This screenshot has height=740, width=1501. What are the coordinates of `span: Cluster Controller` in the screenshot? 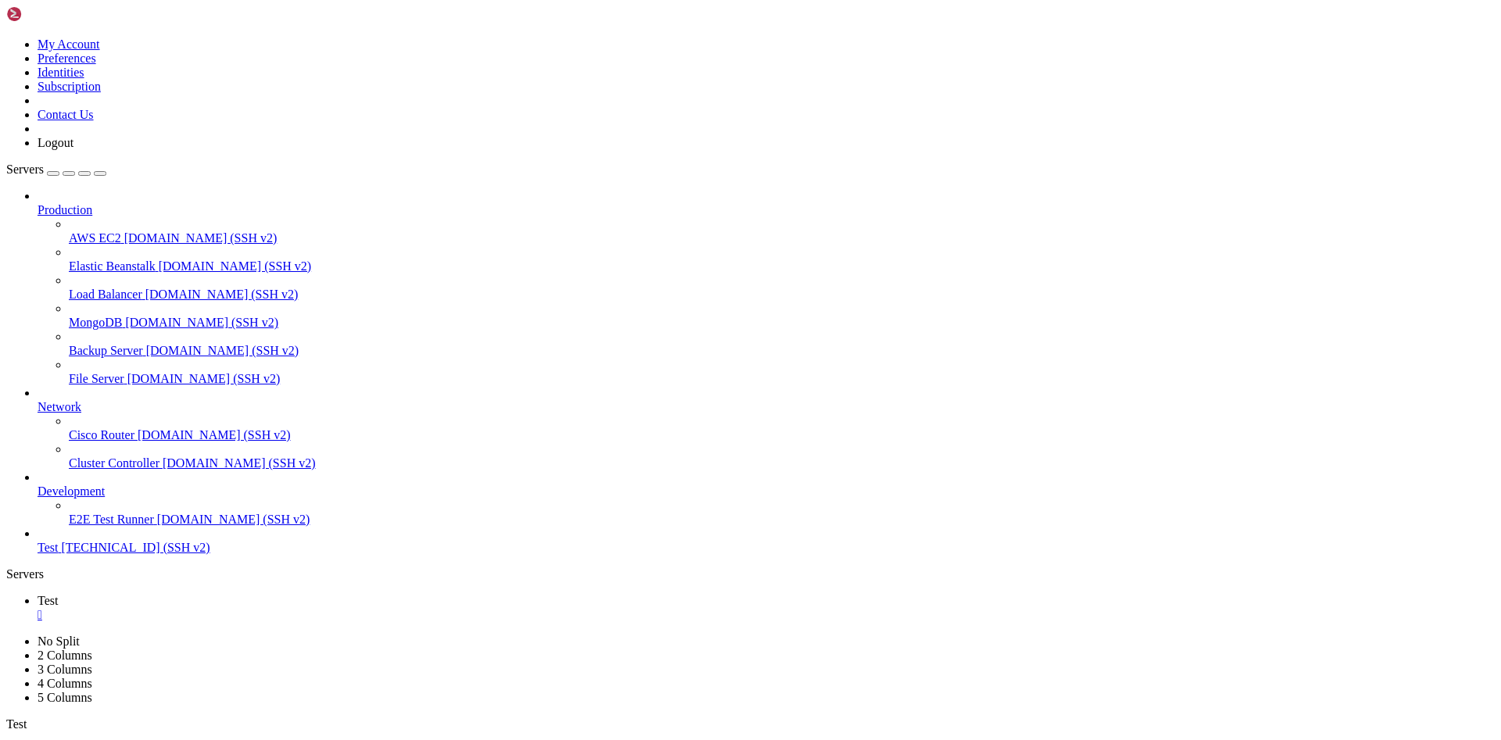 It's located at (114, 463).